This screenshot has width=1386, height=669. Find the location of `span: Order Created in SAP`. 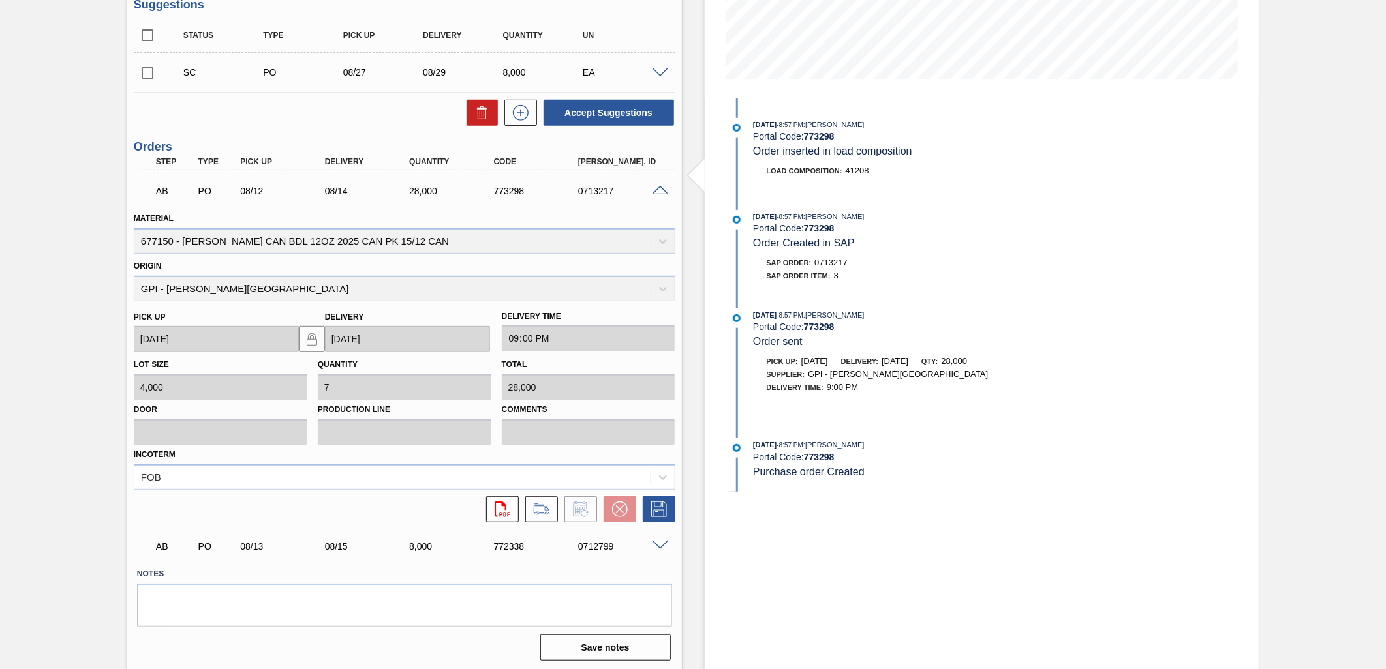

span: Order Created in SAP is located at coordinates (804, 243).